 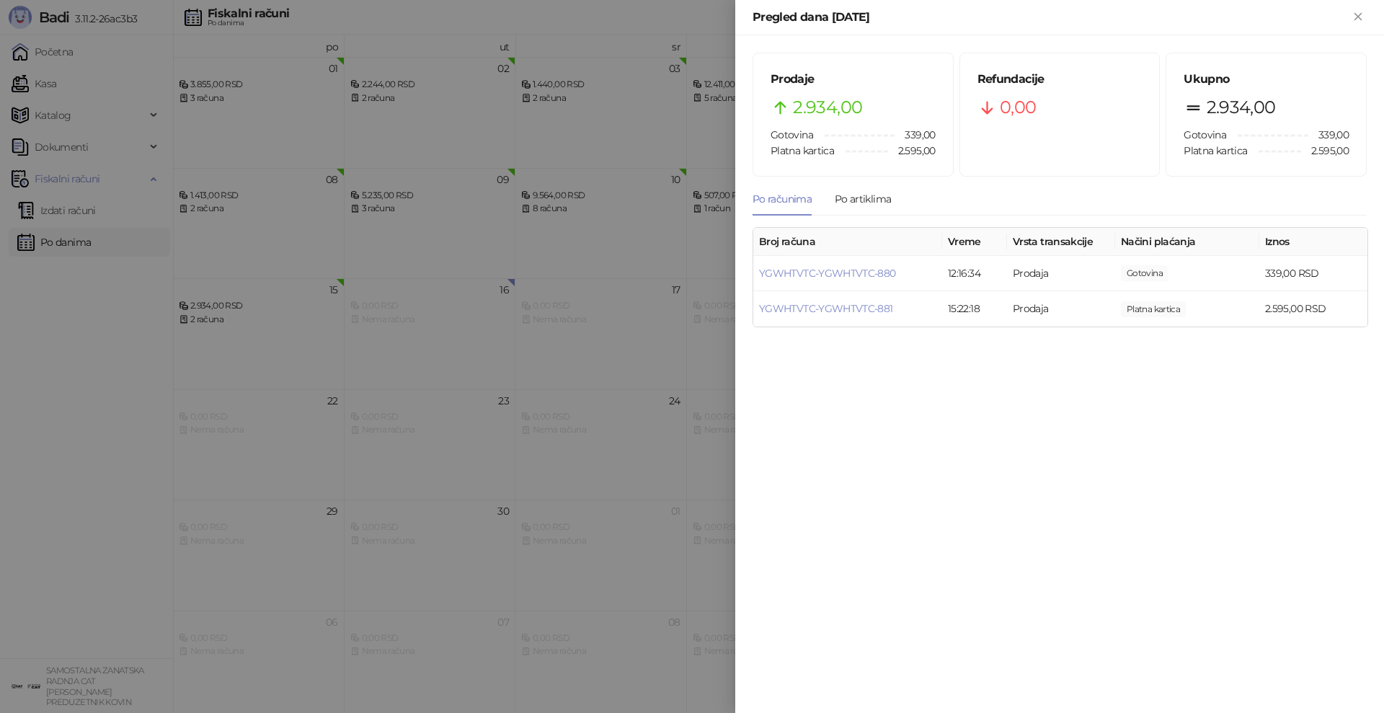 I want to click on h5: Prodaje, so click(x=853, y=79).